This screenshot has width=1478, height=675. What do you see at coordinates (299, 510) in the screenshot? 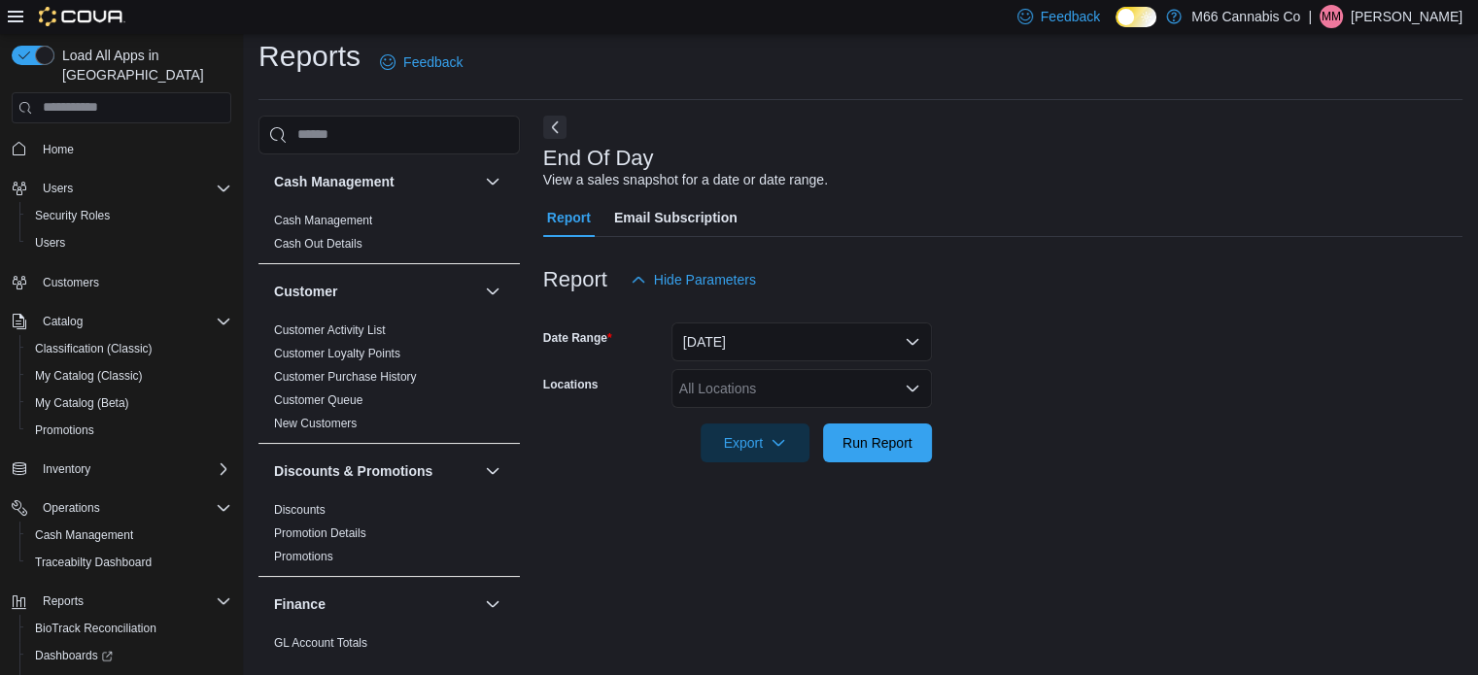
I see `span: Discounts` at bounding box center [299, 510].